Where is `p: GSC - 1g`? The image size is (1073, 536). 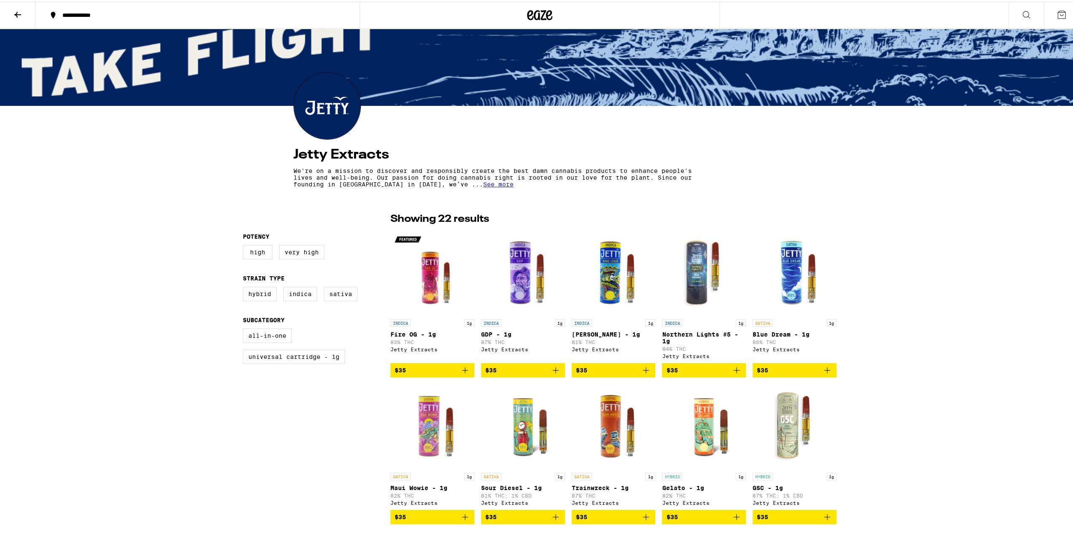 p: GSC - 1g is located at coordinates (795, 486).